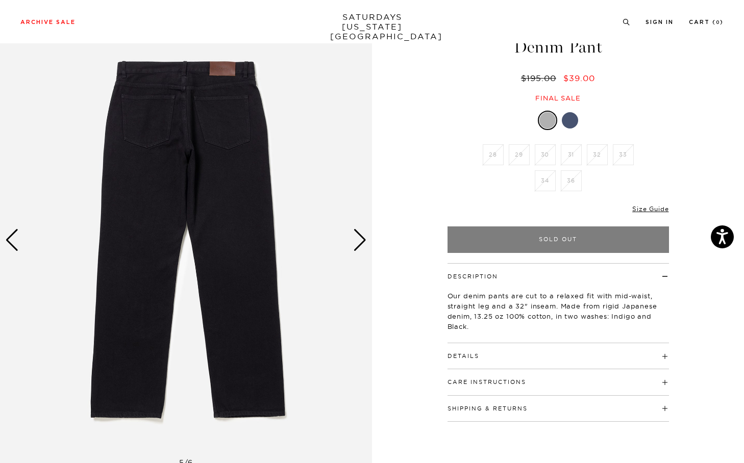 The height and width of the screenshot is (463, 744). What do you see at coordinates (360, 240) in the screenshot?
I see `div: Next slide` at bounding box center [360, 240].